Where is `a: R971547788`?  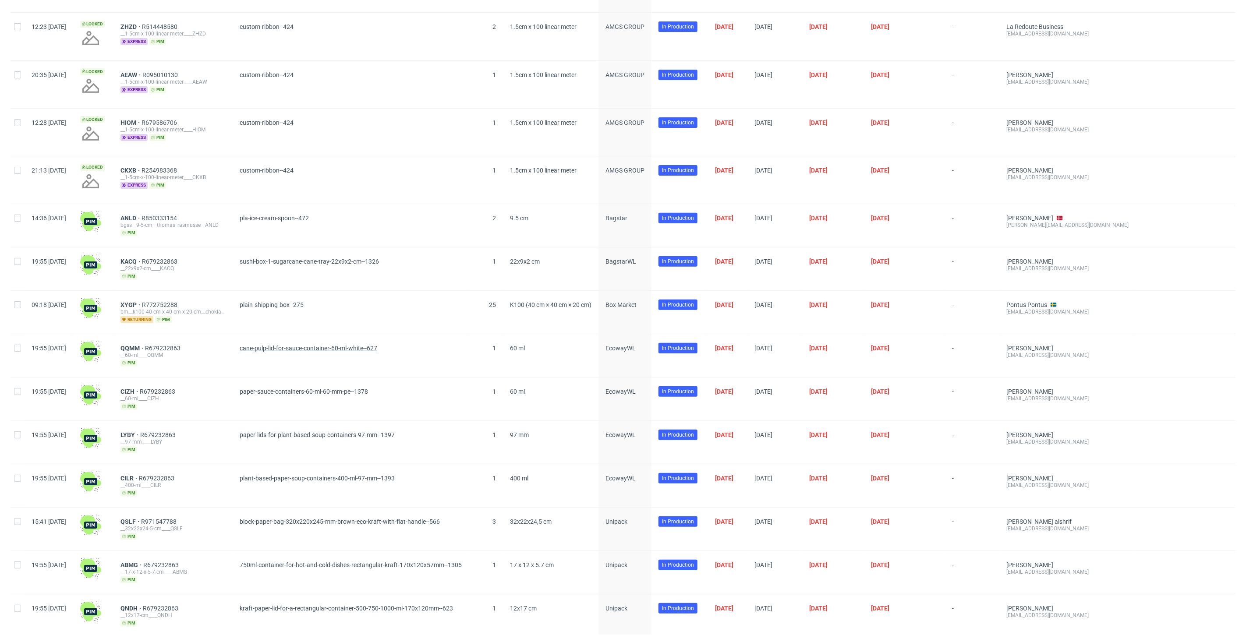 a: R971547788 is located at coordinates (159, 522).